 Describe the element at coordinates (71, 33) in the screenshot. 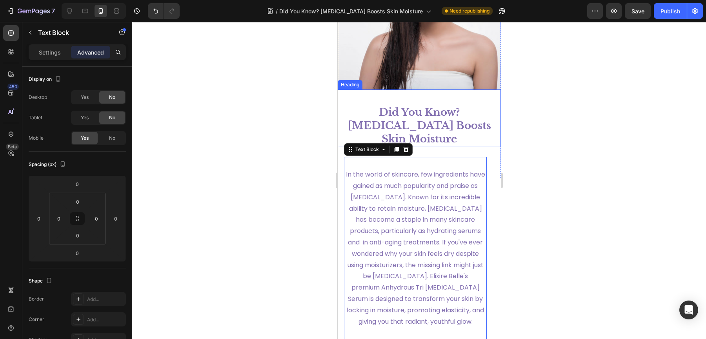

I see `p: Text Block` at that location.